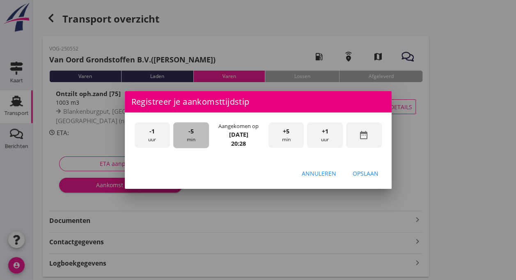  Describe the element at coordinates (365, 173) in the screenshot. I see `button: Opslaan` at that location.